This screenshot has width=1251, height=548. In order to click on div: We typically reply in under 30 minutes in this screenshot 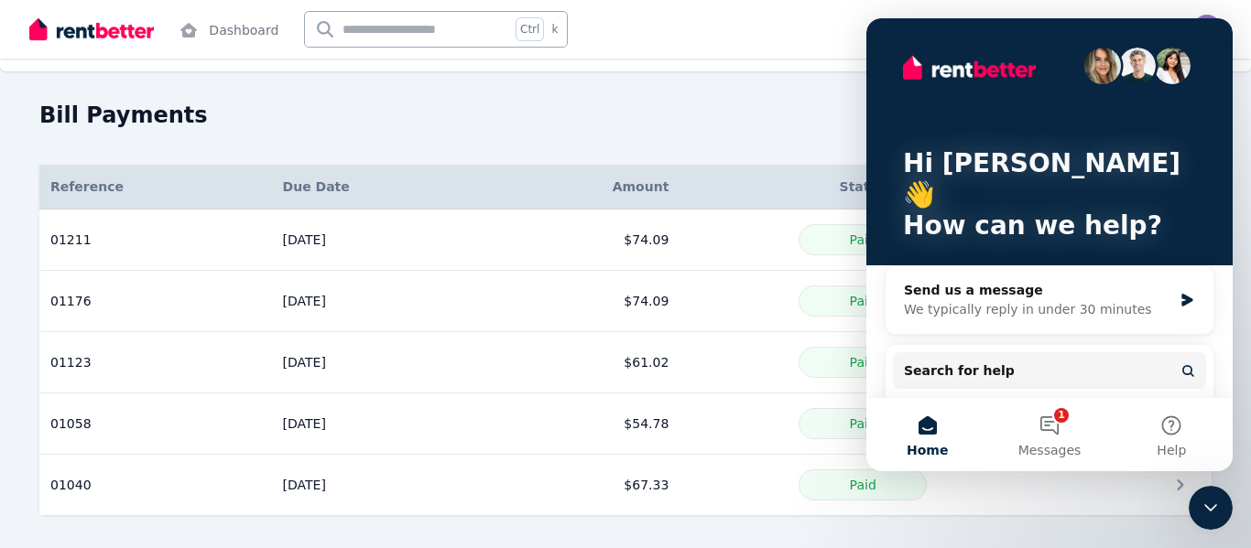, I will do `click(171, 291)`.